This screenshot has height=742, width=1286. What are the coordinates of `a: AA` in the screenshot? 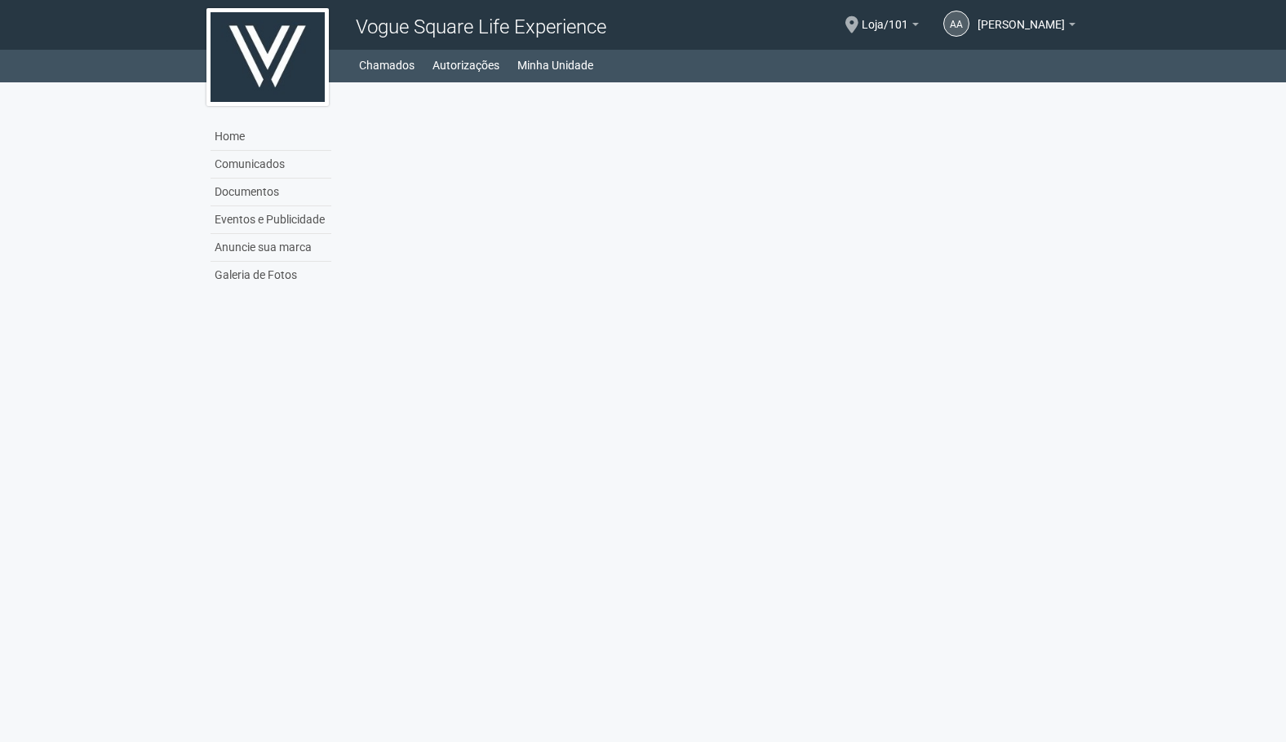 It's located at (956, 24).